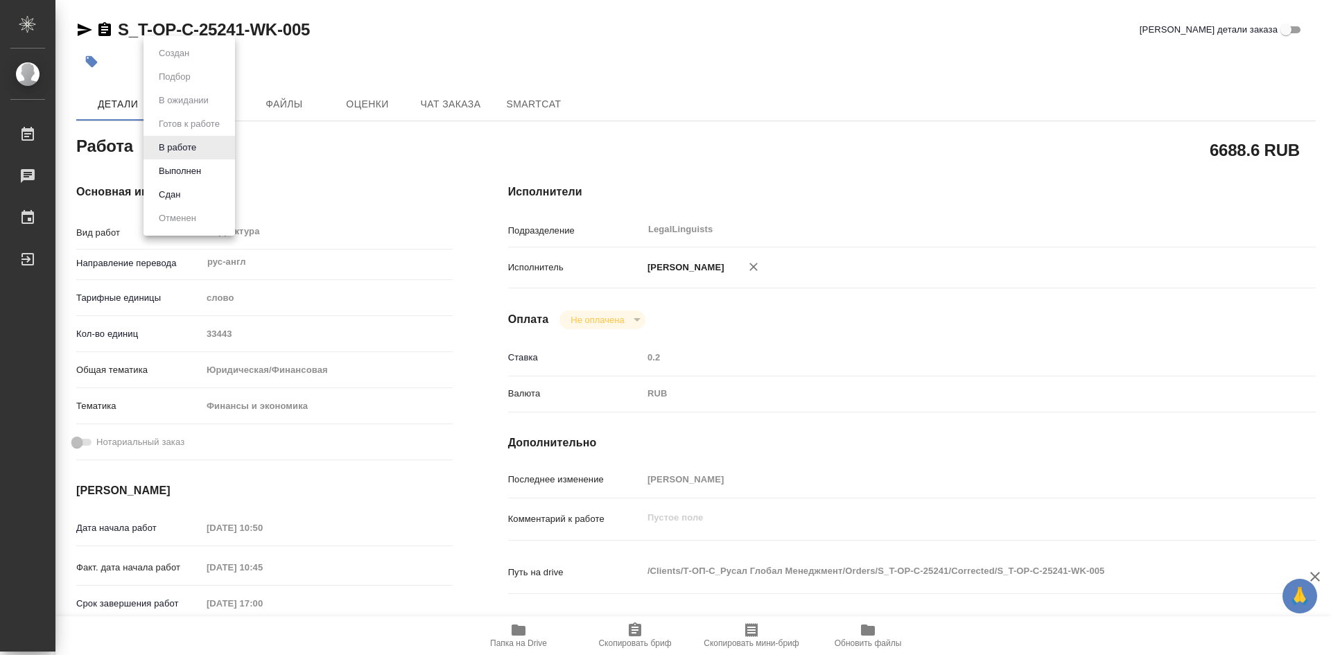 Image resolution: width=1331 pixels, height=655 pixels. What do you see at coordinates (175, 77) in the screenshot?
I see `button: Подбор` at bounding box center [175, 77].